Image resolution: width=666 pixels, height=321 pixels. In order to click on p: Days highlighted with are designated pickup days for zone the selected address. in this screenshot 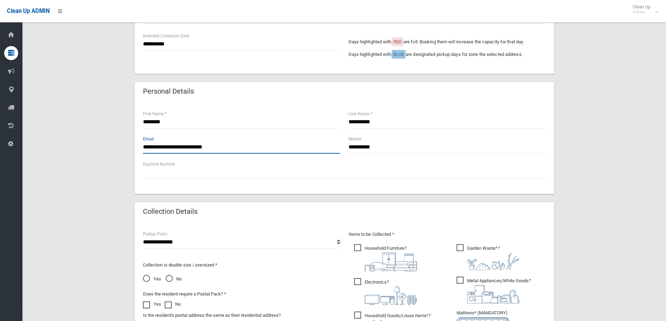, I will do `click(447, 55)`.